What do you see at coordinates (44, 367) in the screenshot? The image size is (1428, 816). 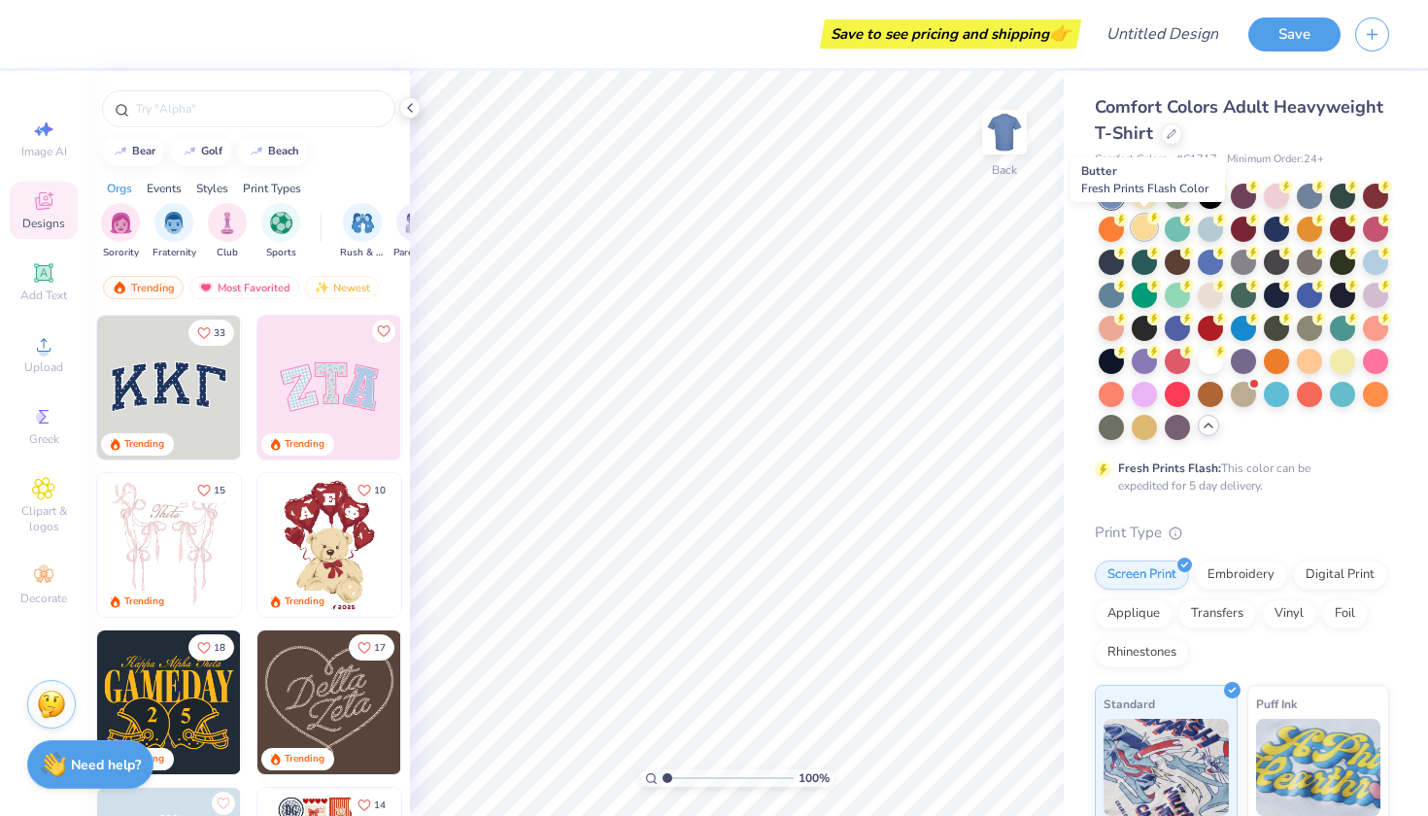 I see `span: Upload` at bounding box center [44, 367].